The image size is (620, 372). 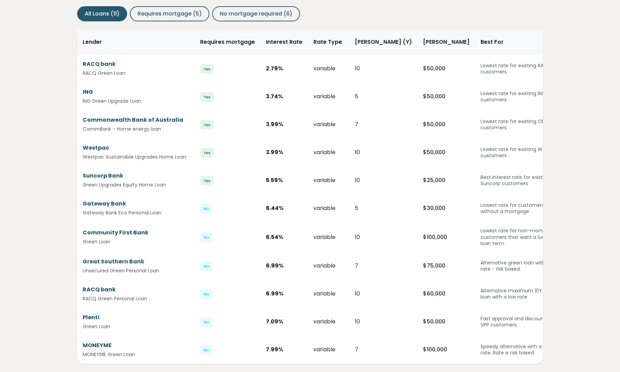 I want to click on div: Lowest rate for customers without a mortgage, so click(x=521, y=208).